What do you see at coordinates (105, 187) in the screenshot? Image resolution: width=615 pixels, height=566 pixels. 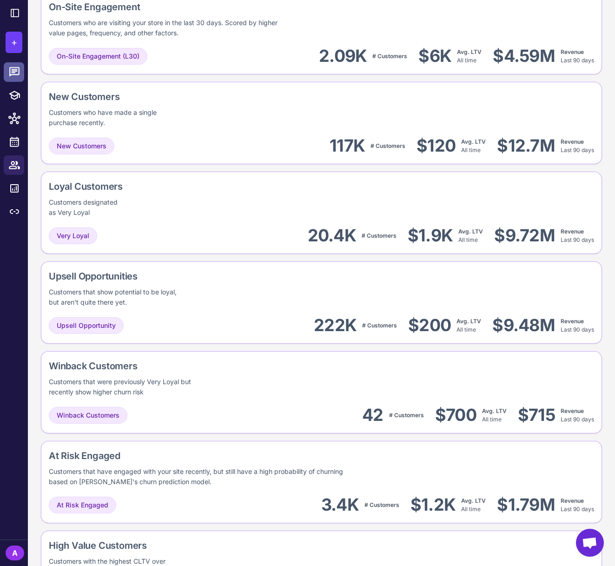 I see `div: Loyal Customers` at bounding box center [105, 187].